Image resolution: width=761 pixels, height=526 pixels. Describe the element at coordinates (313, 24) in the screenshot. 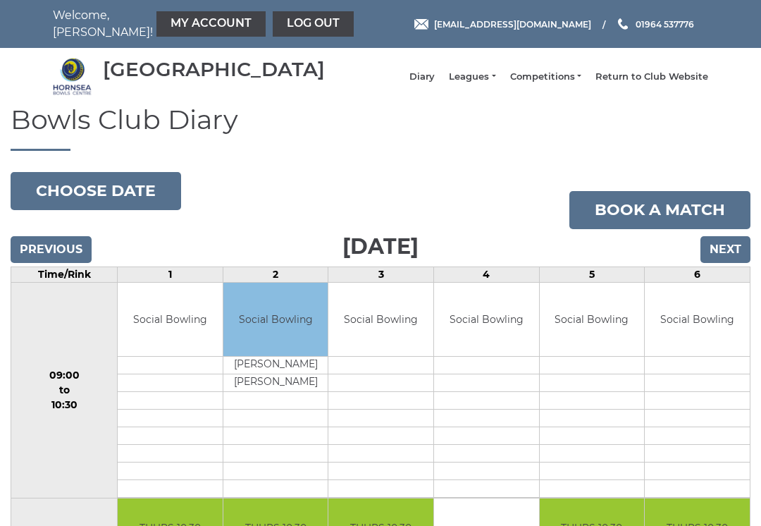

I see `a: Log out` at that location.